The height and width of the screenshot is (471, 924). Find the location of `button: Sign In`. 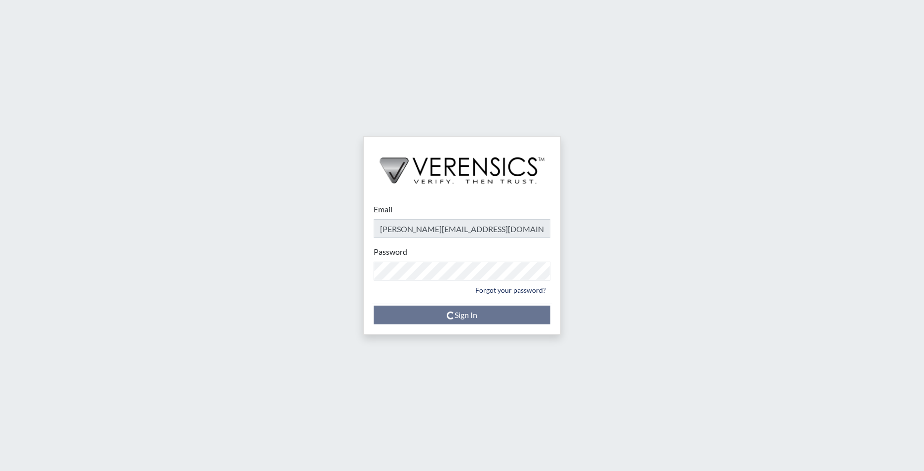

button: Sign In is located at coordinates (462, 315).